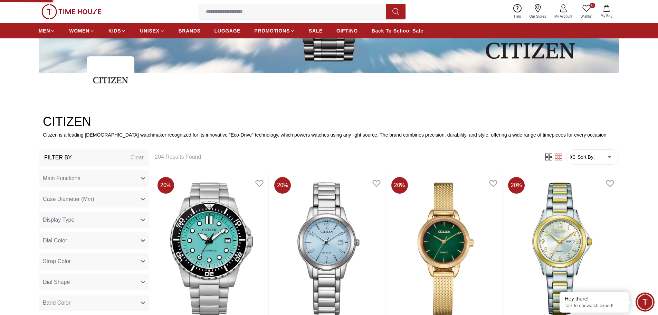 This screenshot has width=658, height=315. I want to click on p: Talk to our watch expert!, so click(594, 305).